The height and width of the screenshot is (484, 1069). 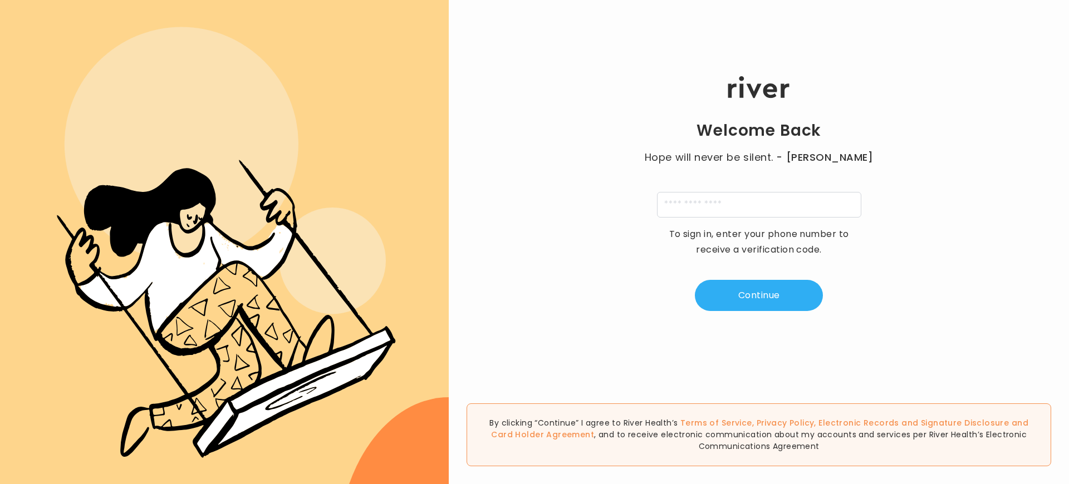 What do you see at coordinates (759, 242) in the screenshot?
I see `p: To sign in, enter your phone number to receive a verification code.` at bounding box center [759, 242].